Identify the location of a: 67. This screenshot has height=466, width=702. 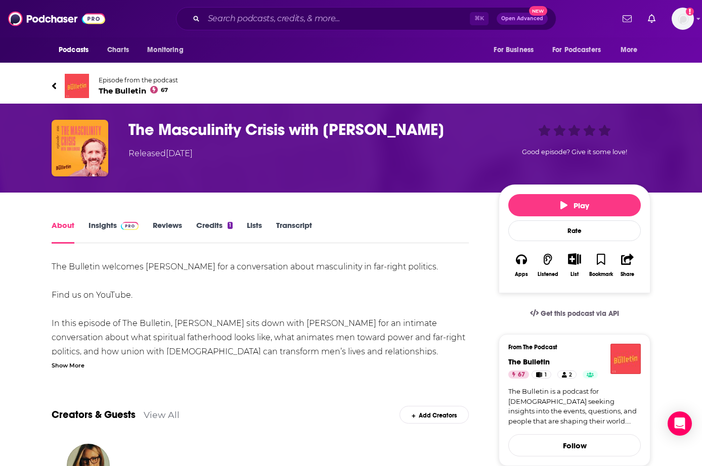
(518, 375).